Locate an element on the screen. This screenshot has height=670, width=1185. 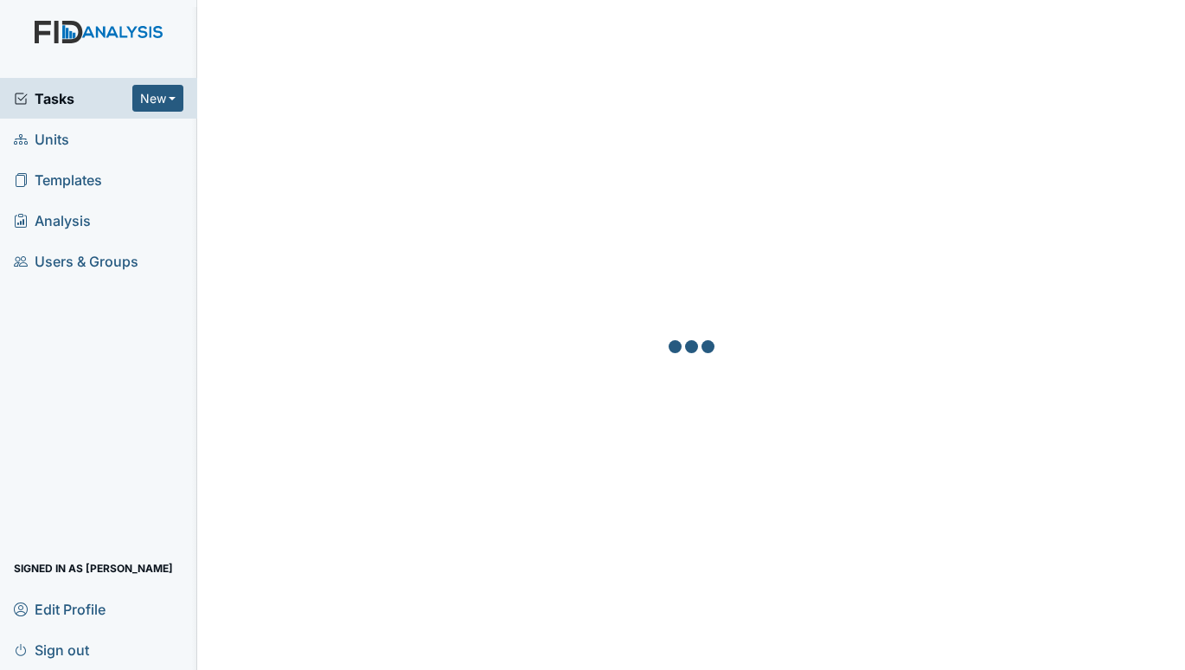
a: Tasks is located at coordinates (73, 99).